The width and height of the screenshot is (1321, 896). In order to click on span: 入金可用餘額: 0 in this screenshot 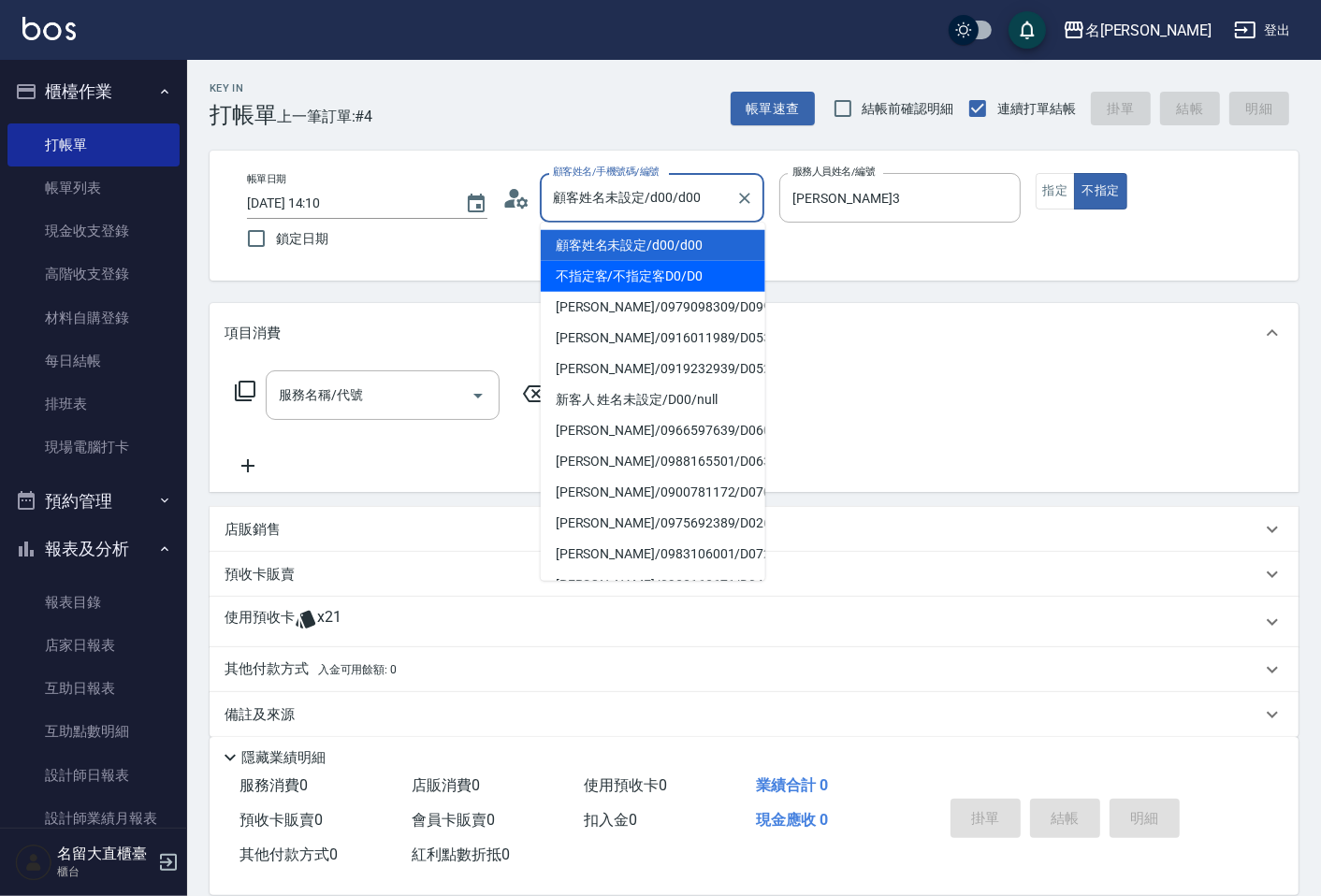, I will do `click(358, 670)`.